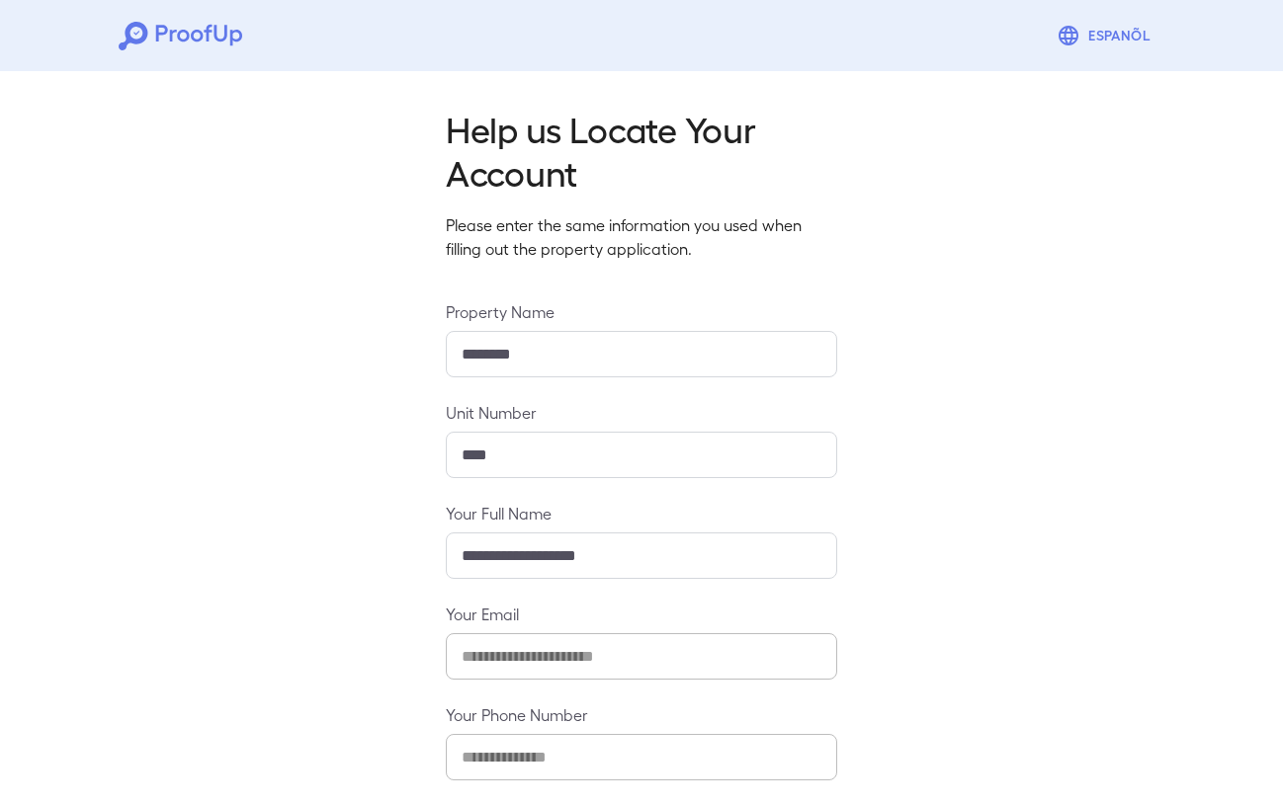  What do you see at coordinates (641, 714) in the screenshot?
I see `label: Your Phone Number` at bounding box center [641, 714].